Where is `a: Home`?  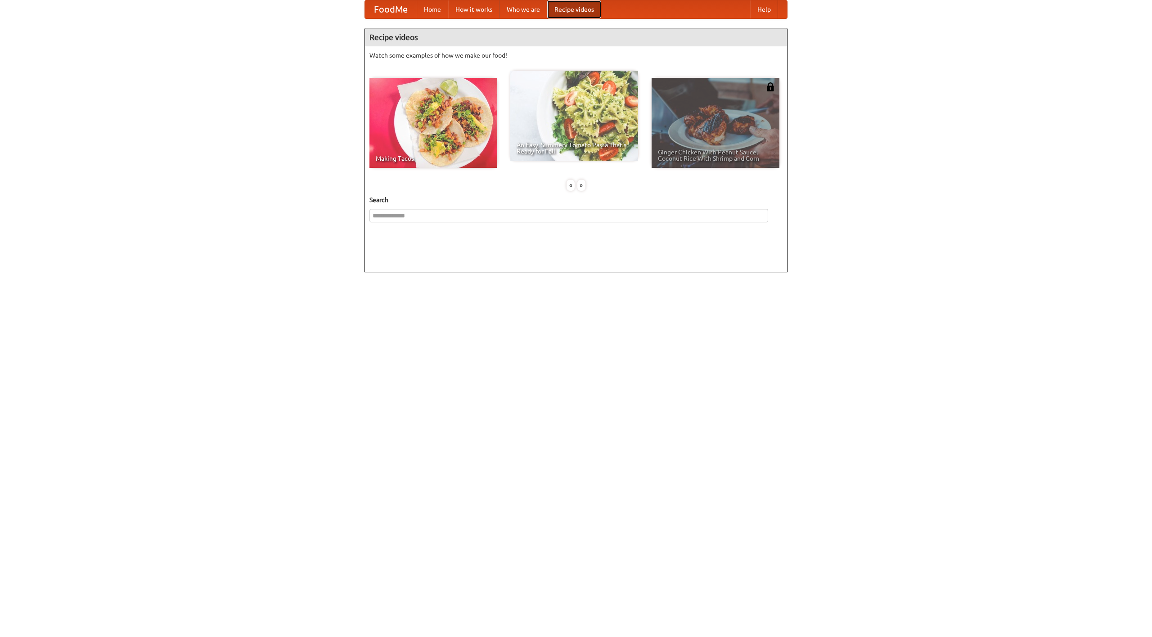
a: Home is located at coordinates (432, 9).